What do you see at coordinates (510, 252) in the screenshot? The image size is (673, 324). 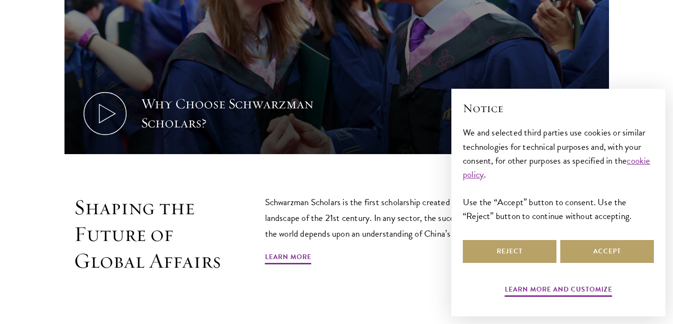 I see `button: Reject` at bounding box center [510, 252].